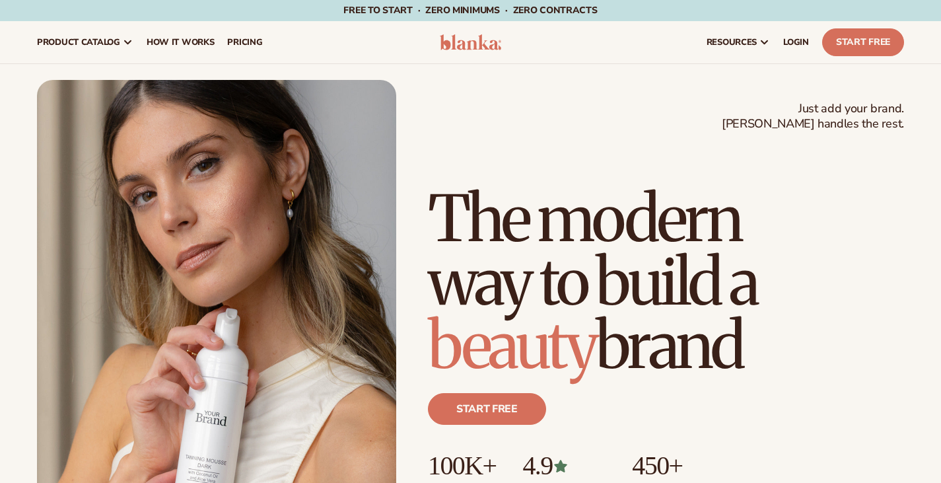 The height and width of the screenshot is (483, 941). Describe the element at coordinates (471, 42) in the screenshot. I see `img: logo` at that location.